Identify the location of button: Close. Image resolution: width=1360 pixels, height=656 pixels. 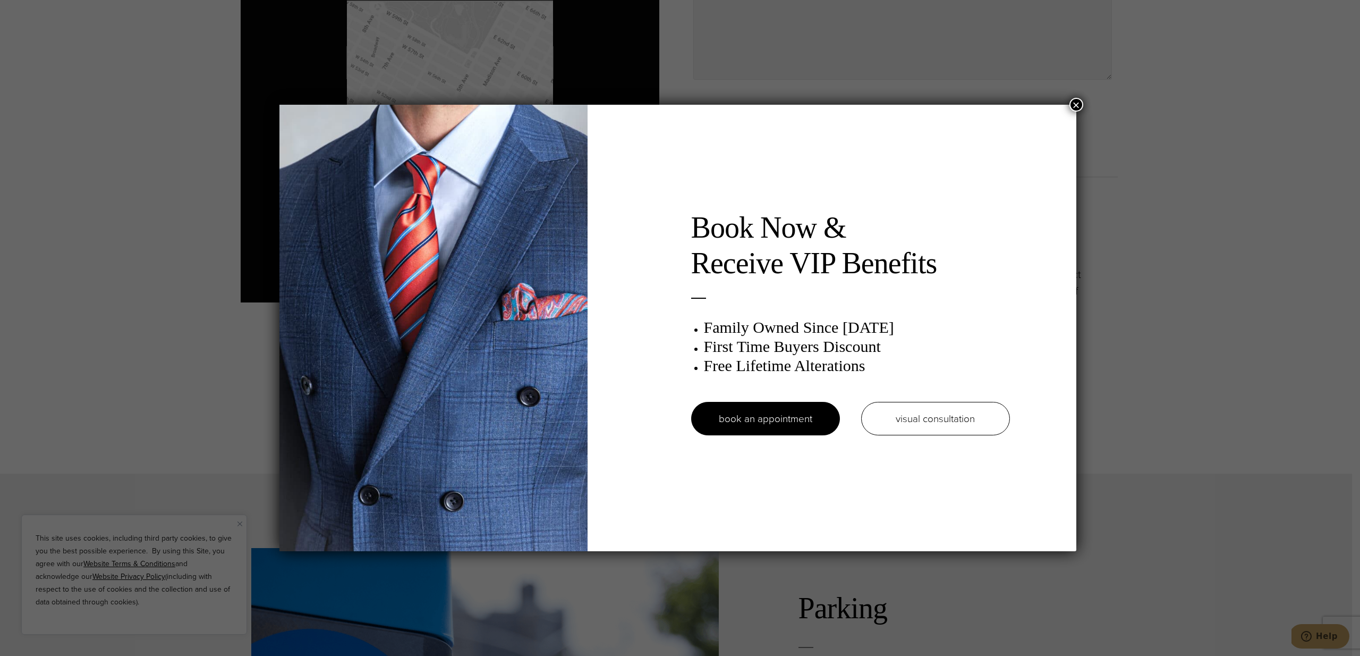
(1076, 105).